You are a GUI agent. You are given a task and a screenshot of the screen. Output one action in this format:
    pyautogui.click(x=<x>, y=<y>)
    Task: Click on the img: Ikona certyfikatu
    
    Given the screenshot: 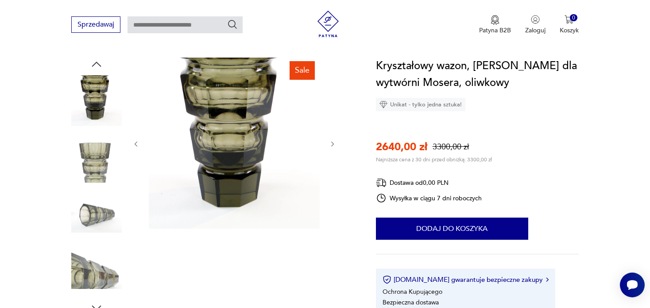 What is the action you would take?
    pyautogui.click(x=387, y=280)
    